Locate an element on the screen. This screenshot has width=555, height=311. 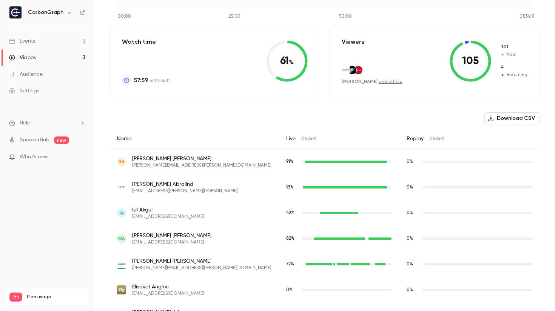
tspan: 00:00 is located at coordinates (124, 17).